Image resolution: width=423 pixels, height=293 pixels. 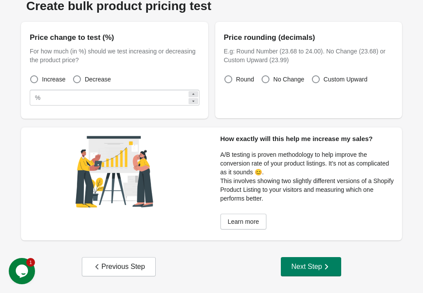 What do you see at coordinates (244, 221) in the screenshot?
I see `span: Learn more` at bounding box center [244, 221].